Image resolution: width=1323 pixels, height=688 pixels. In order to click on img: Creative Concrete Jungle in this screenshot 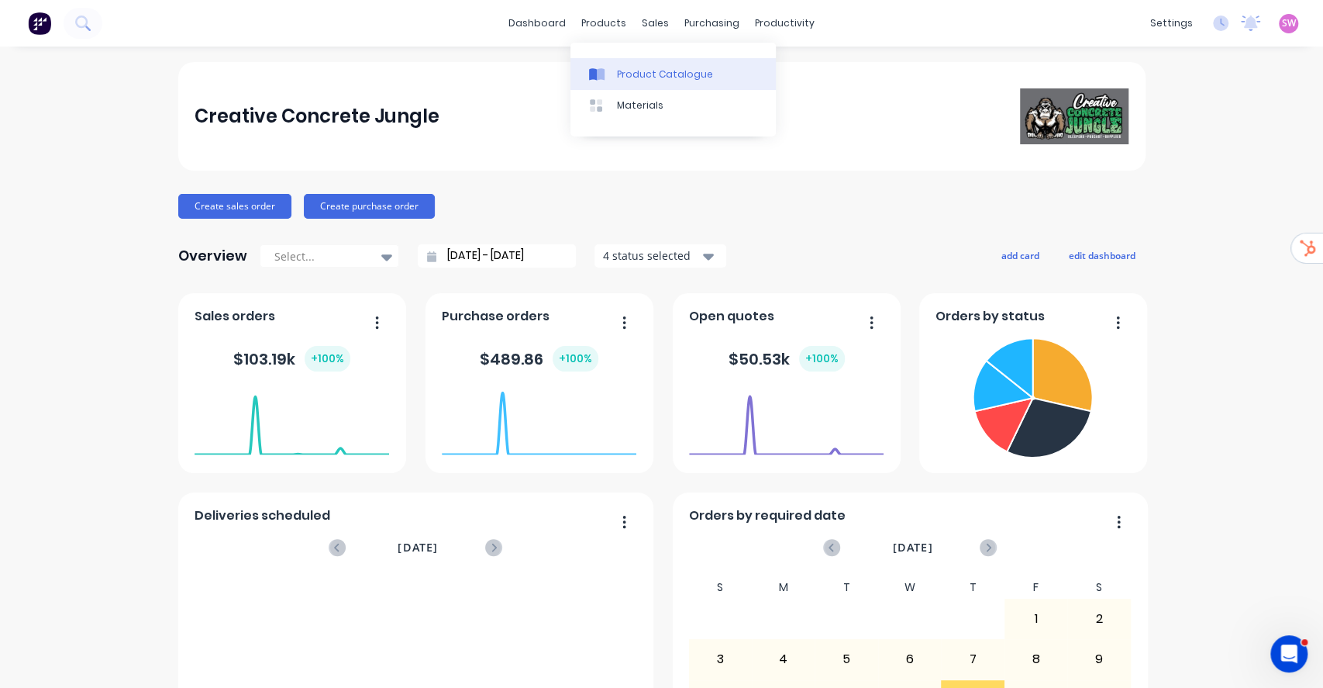, I will do `click(1074, 116)`.